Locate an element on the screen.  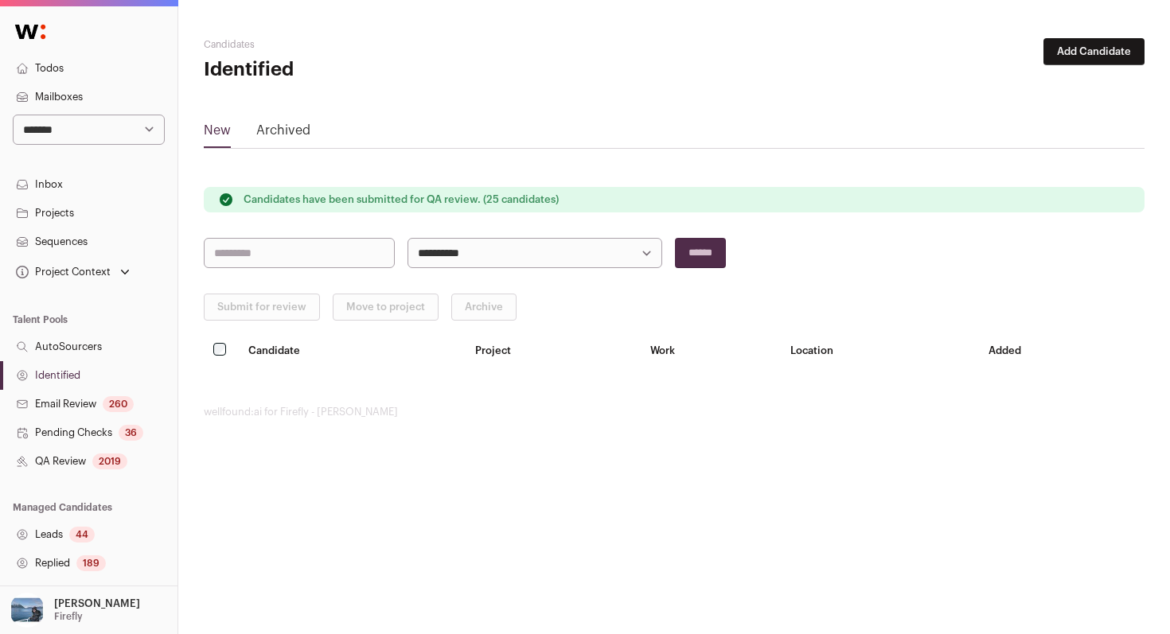
div: 36 is located at coordinates (131, 433).